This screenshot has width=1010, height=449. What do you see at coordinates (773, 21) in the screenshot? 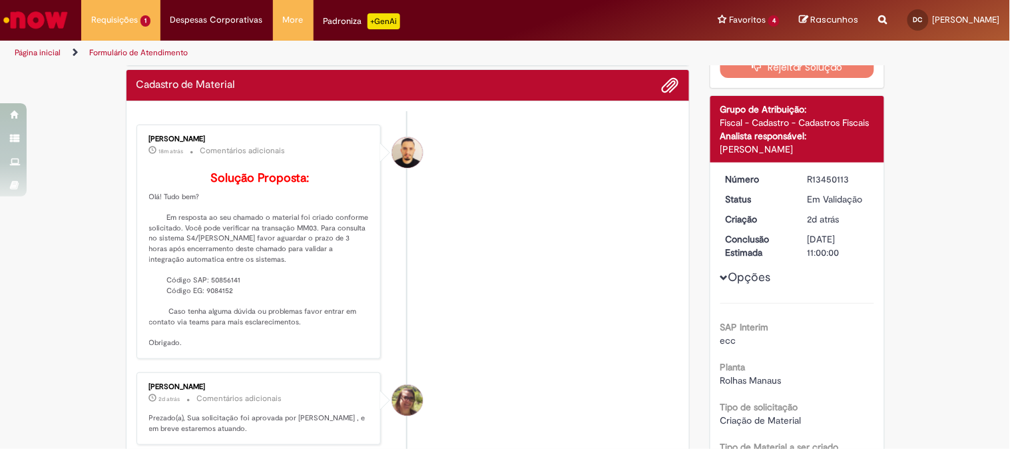
I see `span: 4` at bounding box center [773, 21].